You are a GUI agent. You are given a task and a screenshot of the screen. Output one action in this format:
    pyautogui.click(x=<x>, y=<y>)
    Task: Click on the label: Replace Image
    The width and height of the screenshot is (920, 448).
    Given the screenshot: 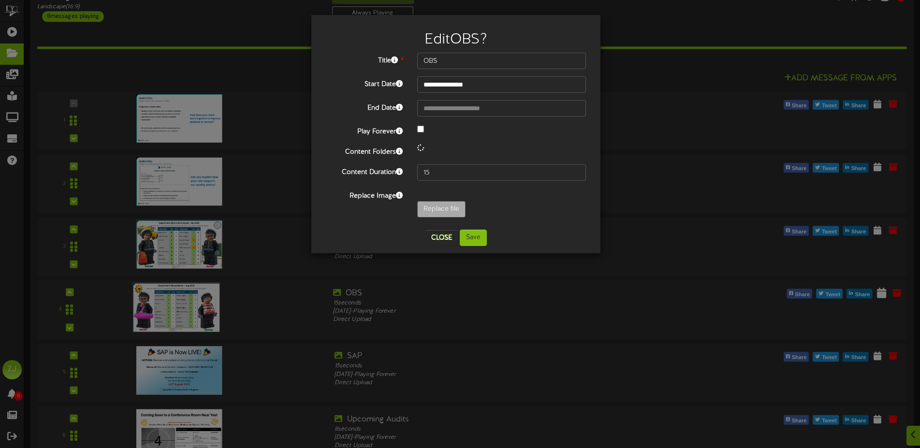 What is the action you would take?
    pyautogui.click(x=364, y=194)
    